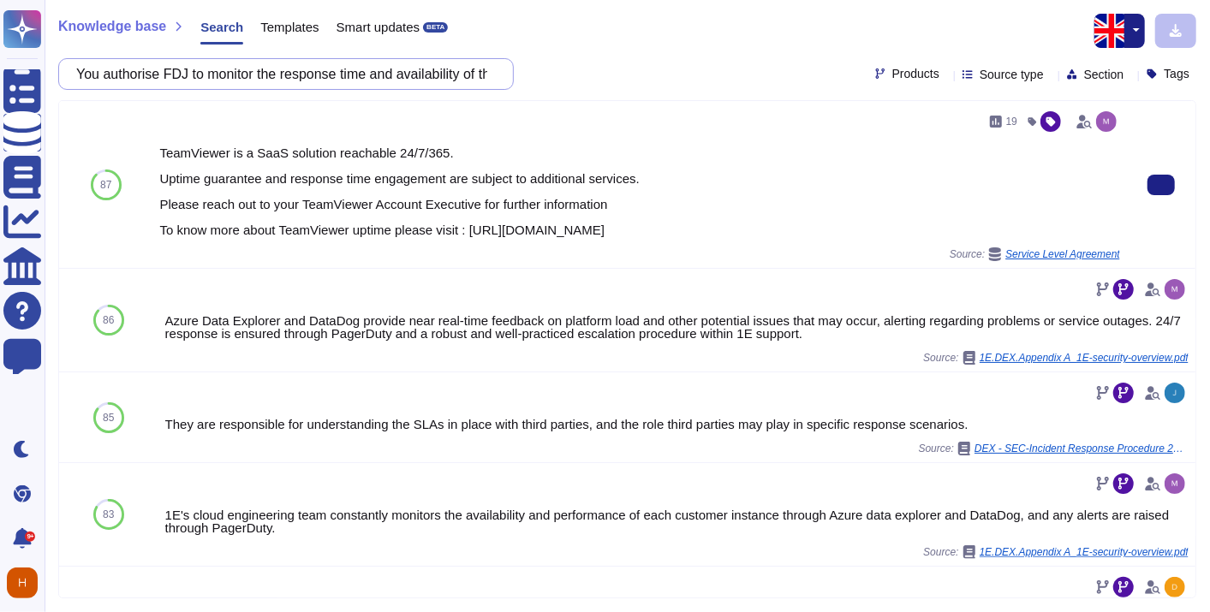 The height and width of the screenshot is (612, 1210). I want to click on div: TeamViewer is a SaaS solution reachable 24/7/365. Uptime guarantee and response time engagement a..., so click(640, 191).